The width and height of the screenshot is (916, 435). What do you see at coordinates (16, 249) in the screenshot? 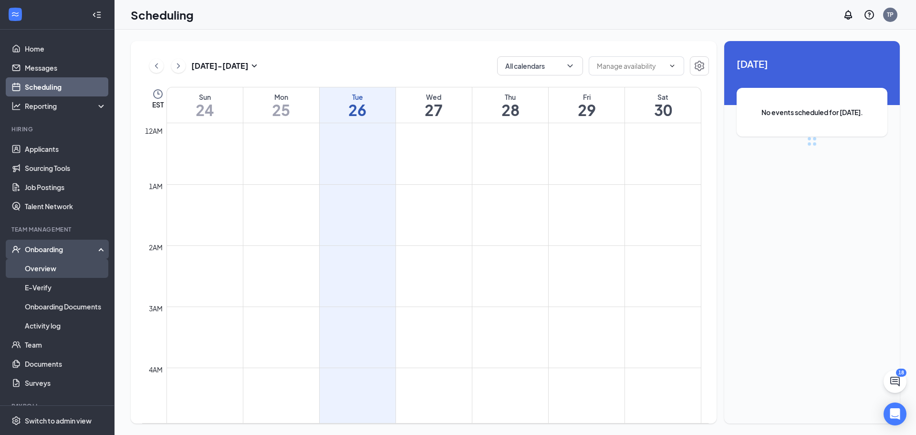
I see `svg: UserCheck` at bounding box center [16, 249].